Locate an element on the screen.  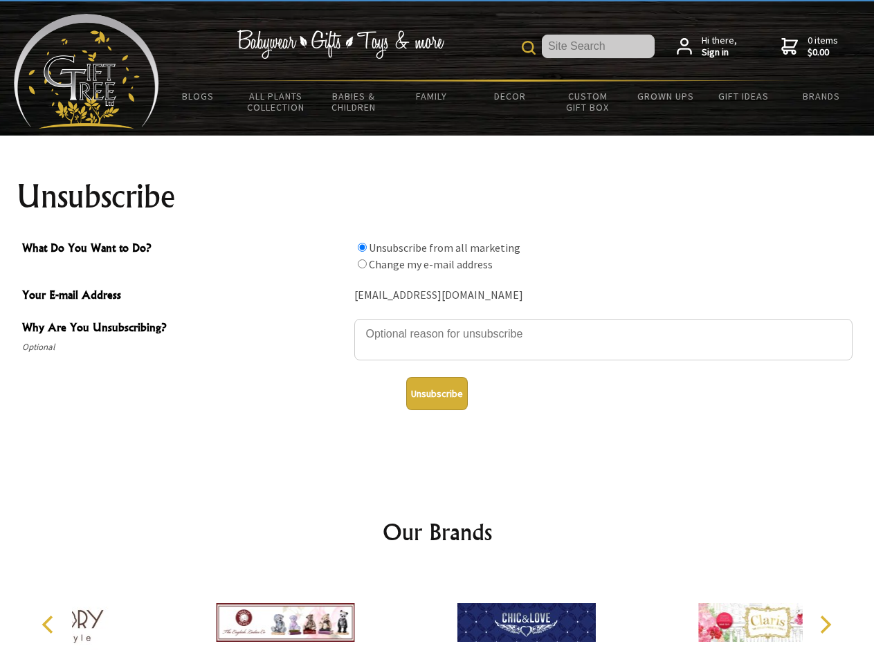
a: BLOGS is located at coordinates (198, 96).